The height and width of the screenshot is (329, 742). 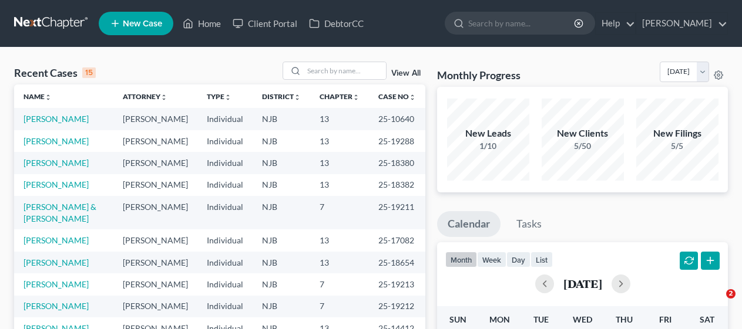 What do you see at coordinates (518, 260) in the screenshot?
I see `button: day` at bounding box center [518, 260].